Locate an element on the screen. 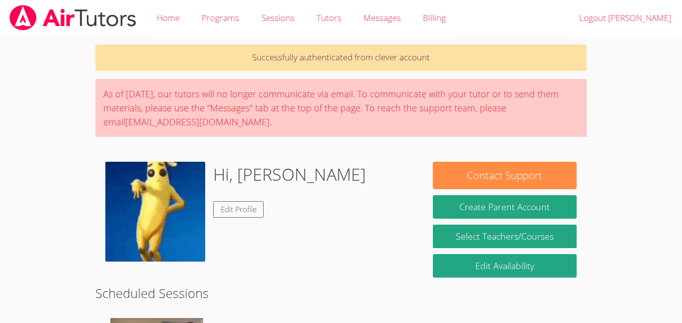 The image size is (682, 323). h2: Scheduled Sessions is located at coordinates (341, 293).